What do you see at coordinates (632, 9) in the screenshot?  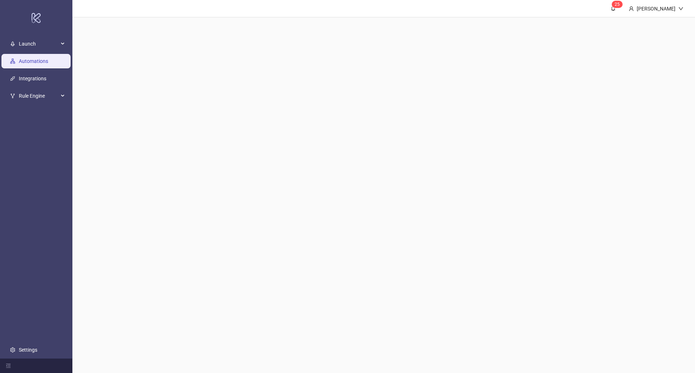 I see `span: user` at bounding box center [632, 9].